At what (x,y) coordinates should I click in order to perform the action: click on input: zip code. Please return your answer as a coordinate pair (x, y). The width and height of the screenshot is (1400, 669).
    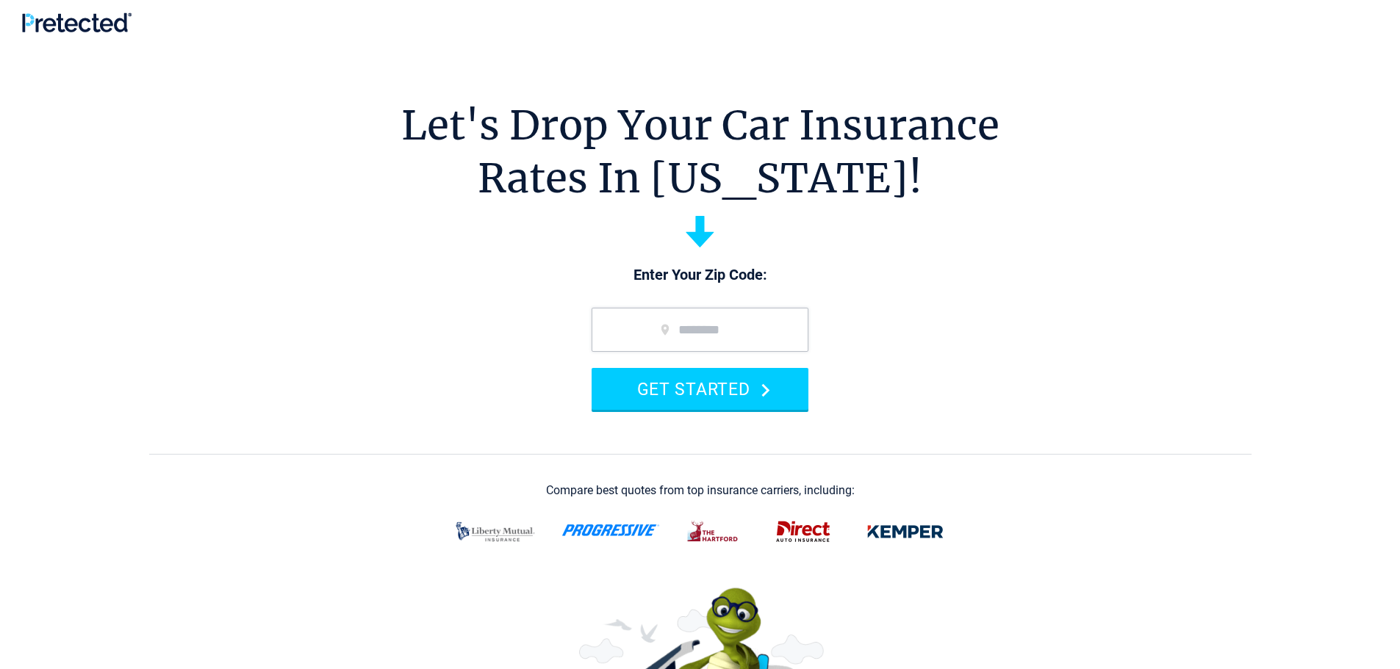
    Looking at the image, I should click on (700, 330).